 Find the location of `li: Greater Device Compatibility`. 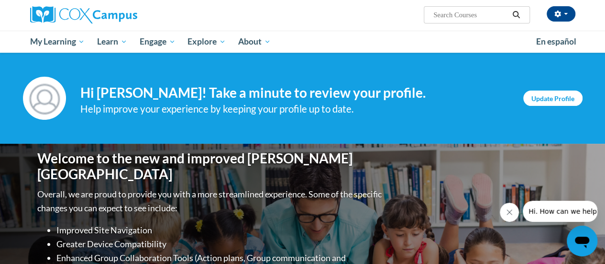

li: Greater Device Compatibility is located at coordinates (220, 244).